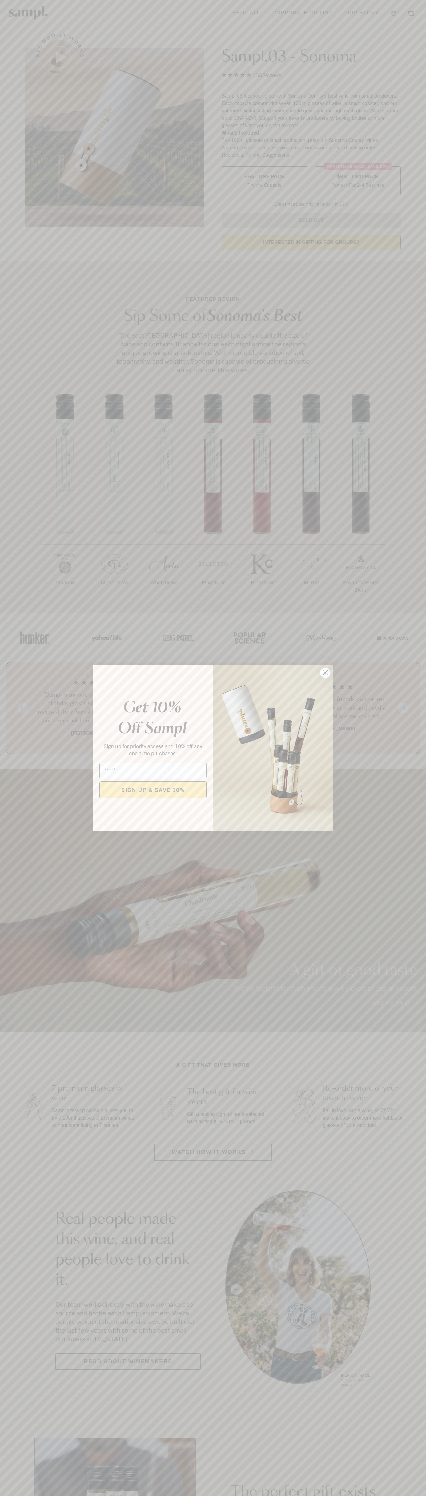 This screenshot has width=426, height=1496. I want to click on input: Email, so click(153, 770).